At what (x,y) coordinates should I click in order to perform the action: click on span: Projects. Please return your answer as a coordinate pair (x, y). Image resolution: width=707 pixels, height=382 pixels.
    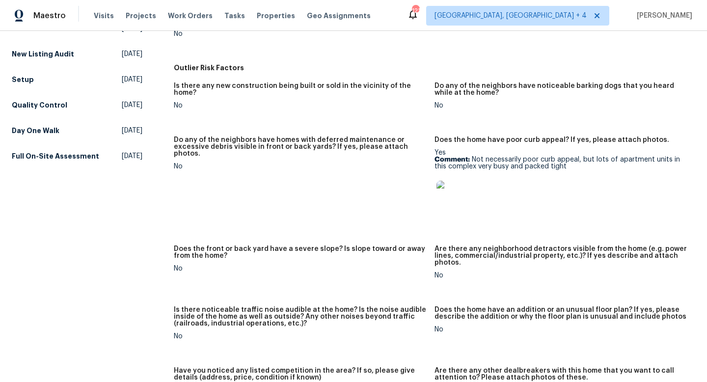
    Looking at the image, I should click on (141, 16).